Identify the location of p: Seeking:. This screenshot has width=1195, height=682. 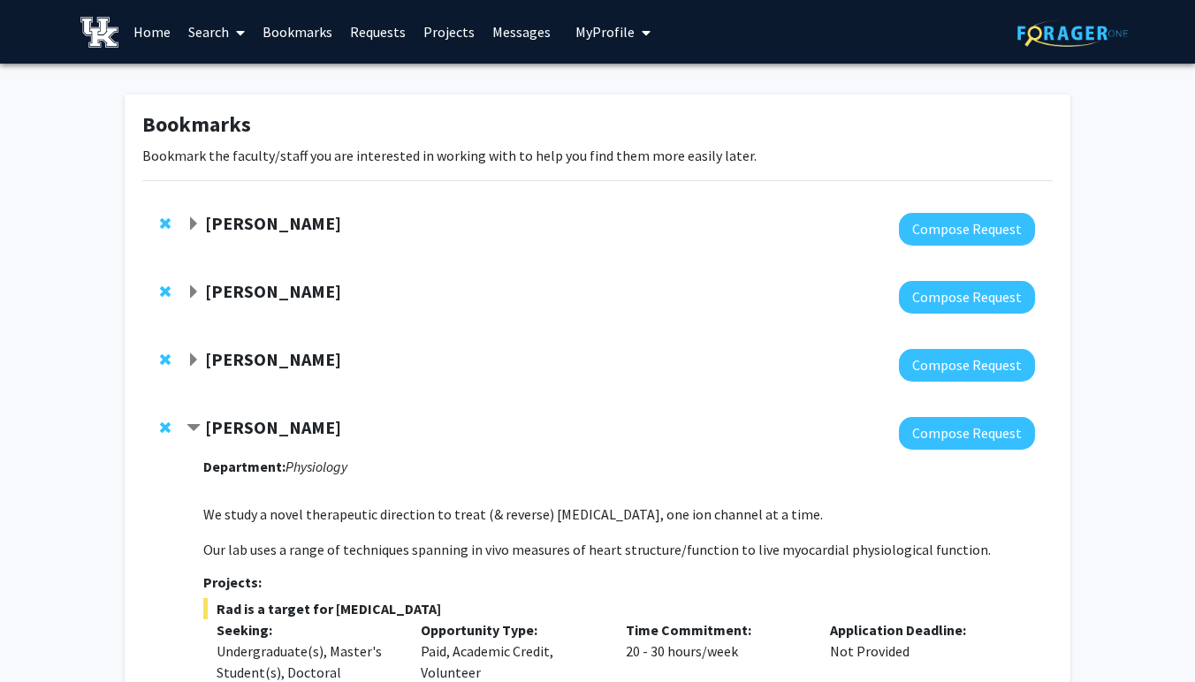
(306, 630).